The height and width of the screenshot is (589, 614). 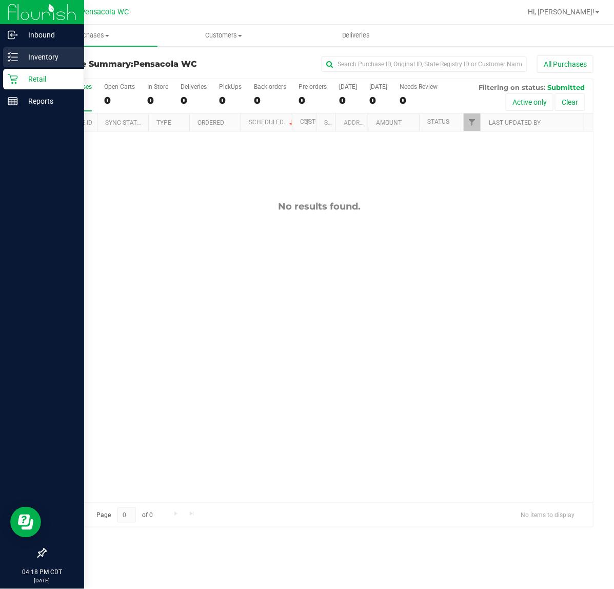 What do you see at coordinates (548, 515) in the screenshot?
I see `span: No items to display` at bounding box center [548, 515].